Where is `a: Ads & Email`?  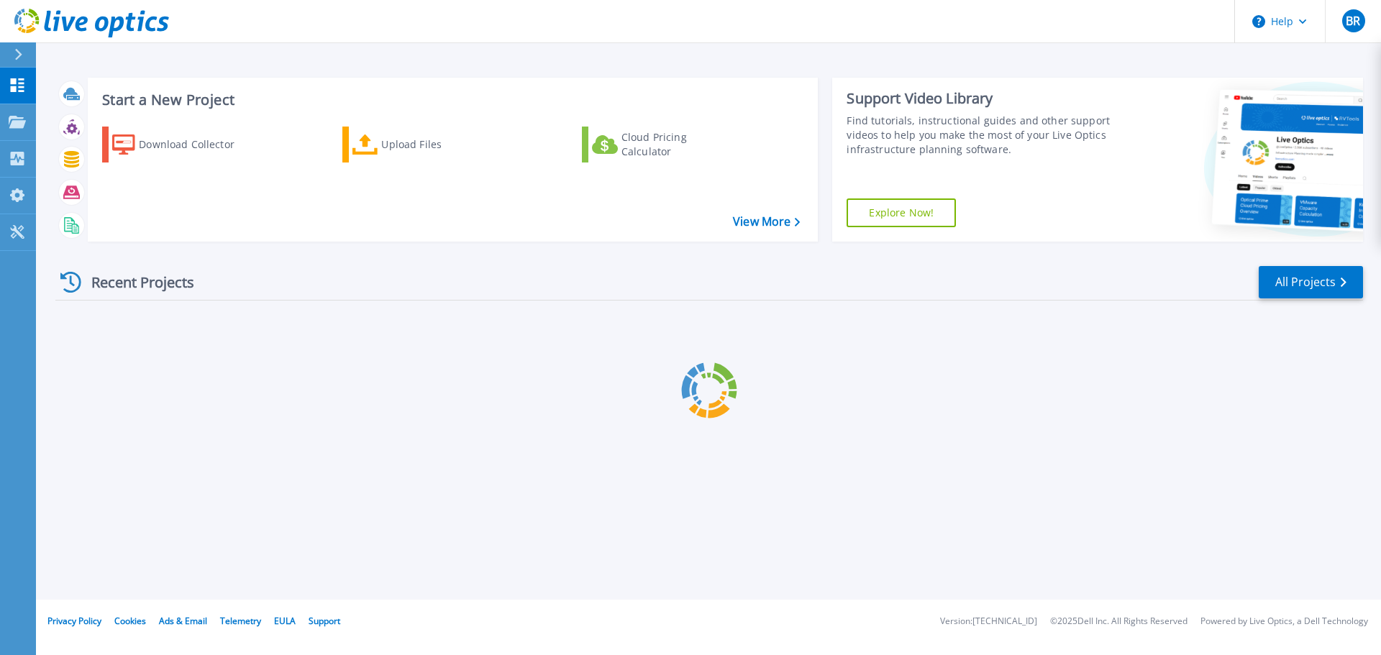 a: Ads & Email is located at coordinates (183, 621).